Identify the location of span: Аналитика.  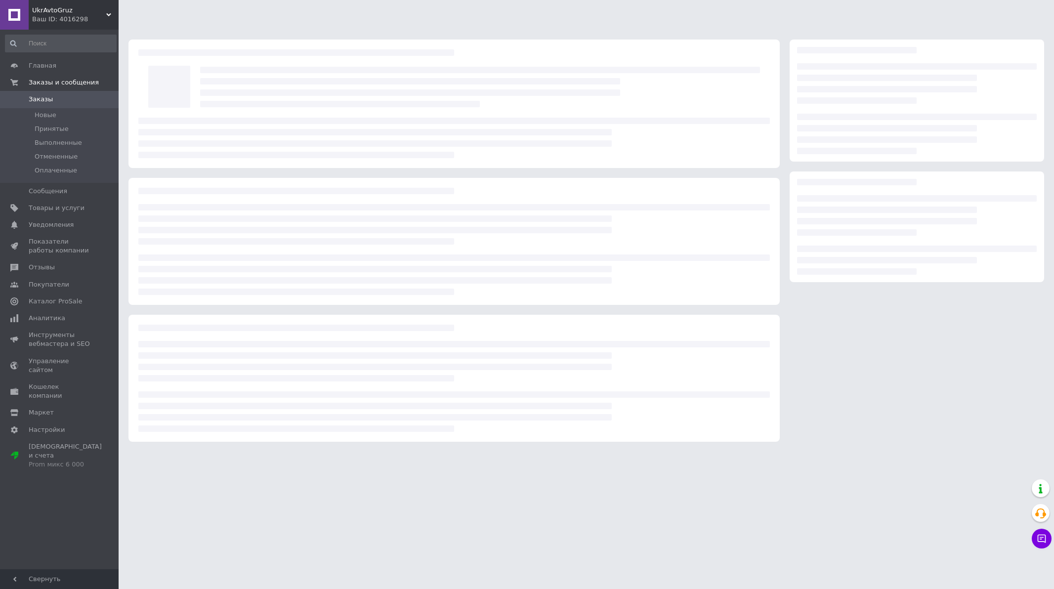
(47, 318).